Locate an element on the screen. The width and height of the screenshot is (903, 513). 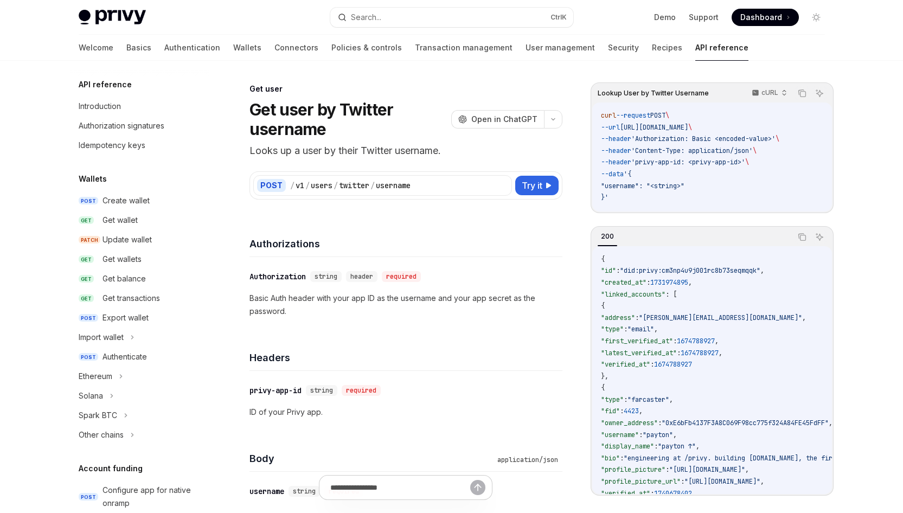
a: API reference is located at coordinates (722, 48).